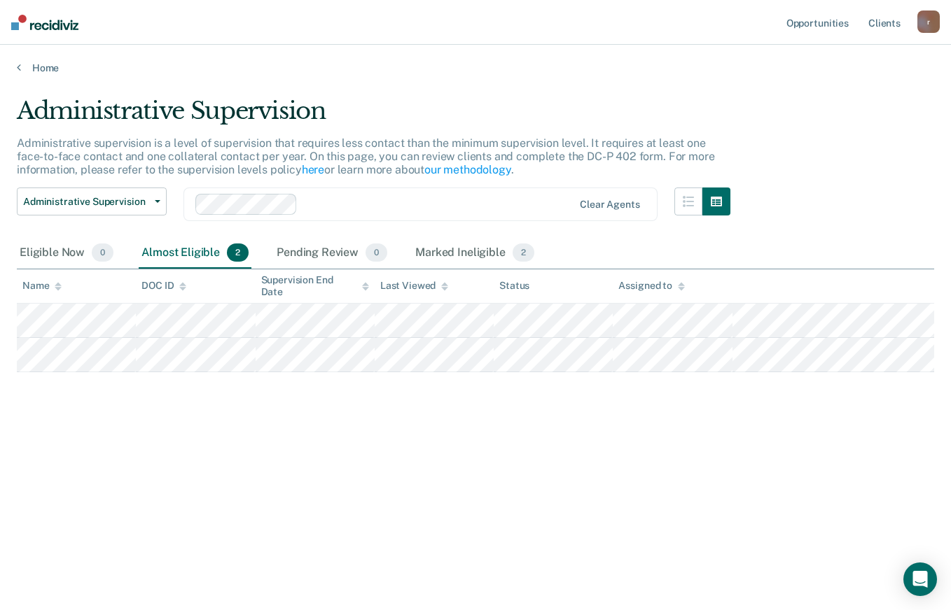  What do you see at coordinates (92, 202) in the screenshot?
I see `button: Administrative Supervision` at bounding box center [92, 202].